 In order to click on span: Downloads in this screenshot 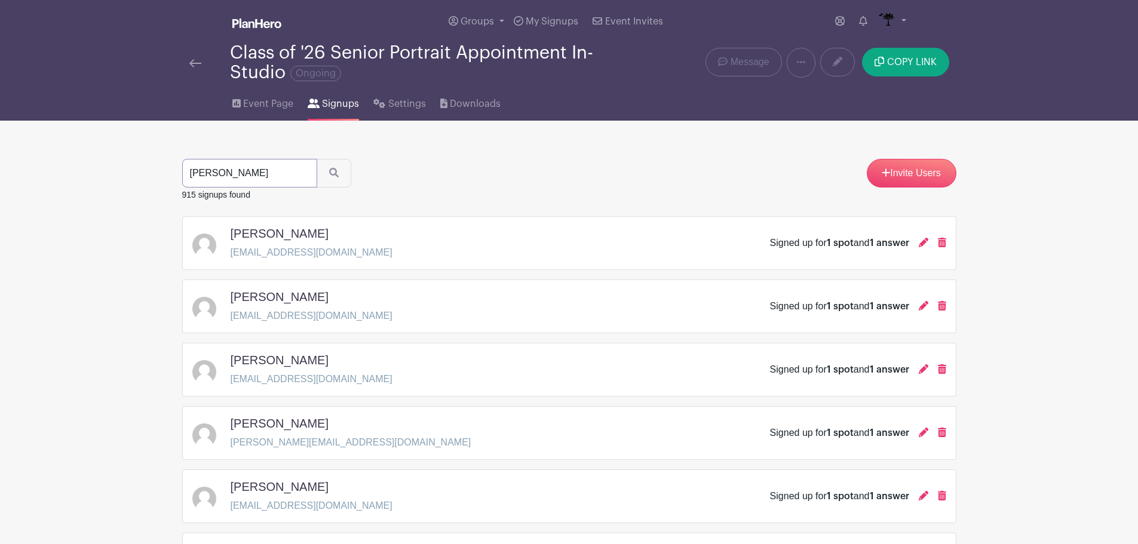, I will do `click(475, 104)`.